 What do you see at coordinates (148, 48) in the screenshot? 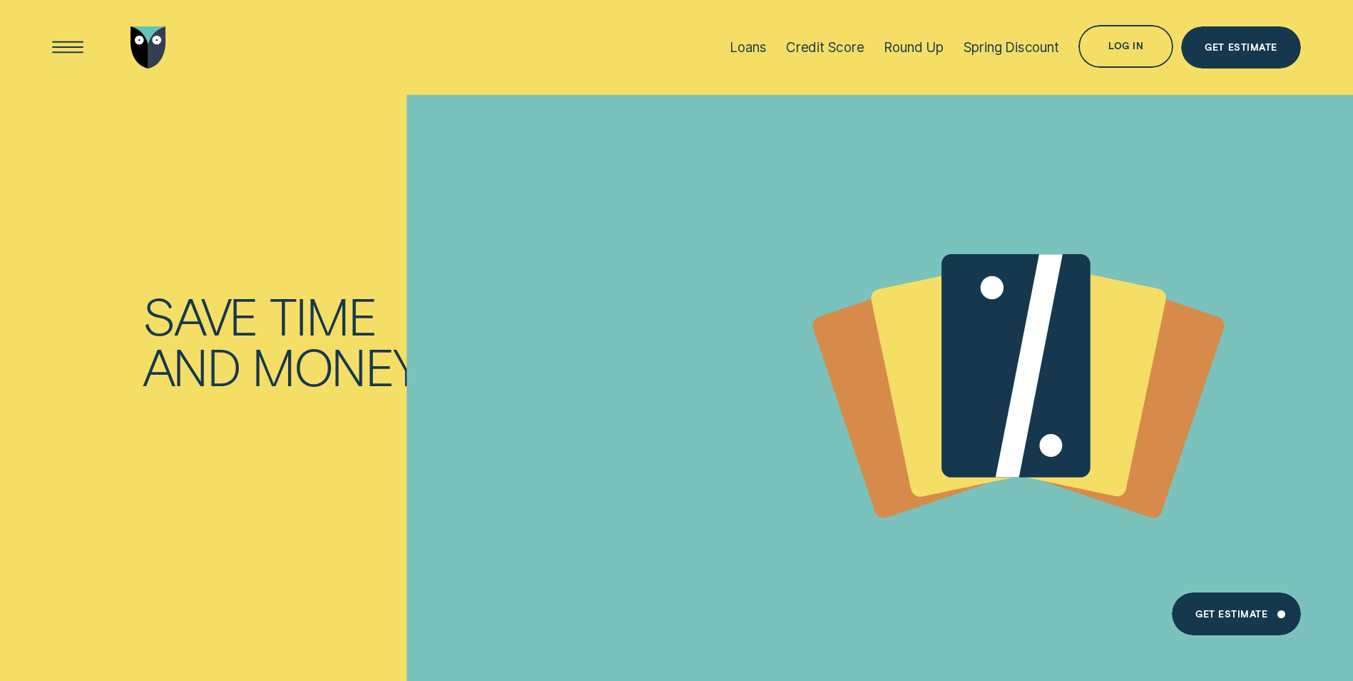
I see `img: Wisr` at bounding box center [148, 48].